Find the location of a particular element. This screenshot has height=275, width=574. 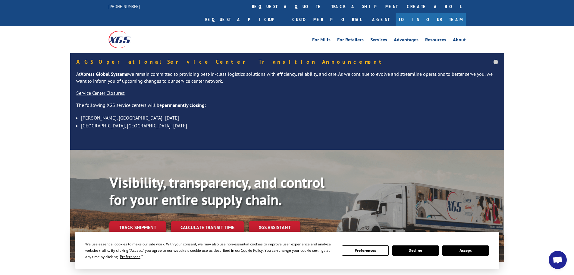

u: Service Center Closures: is located at coordinates (101, 93).